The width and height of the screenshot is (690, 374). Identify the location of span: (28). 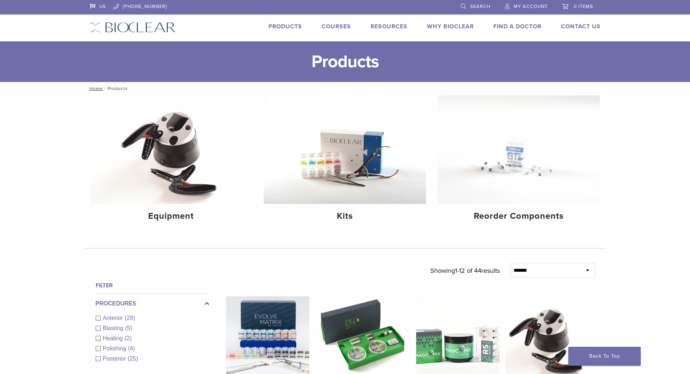
(130, 317).